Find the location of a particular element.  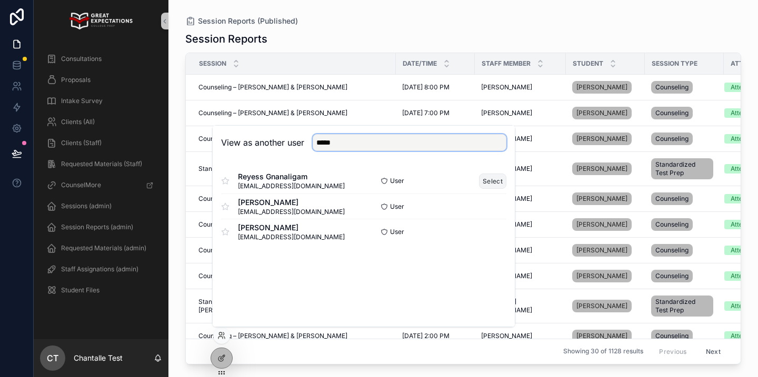

span: Student is located at coordinates (588, 64).